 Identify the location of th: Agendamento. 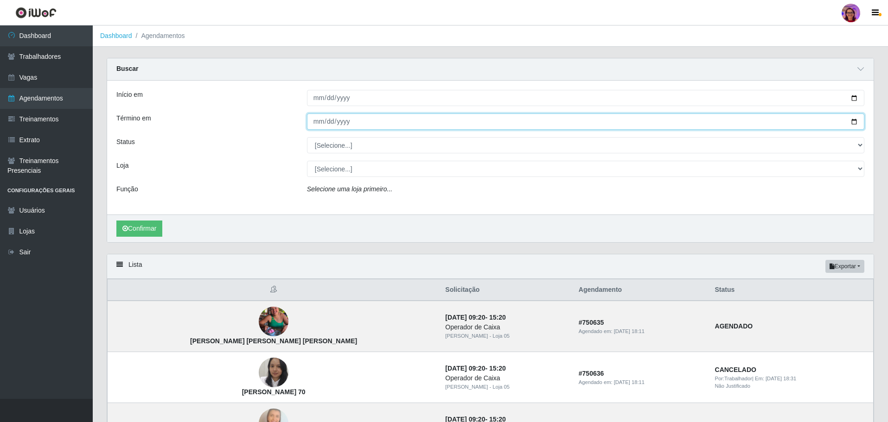
(641, 290).